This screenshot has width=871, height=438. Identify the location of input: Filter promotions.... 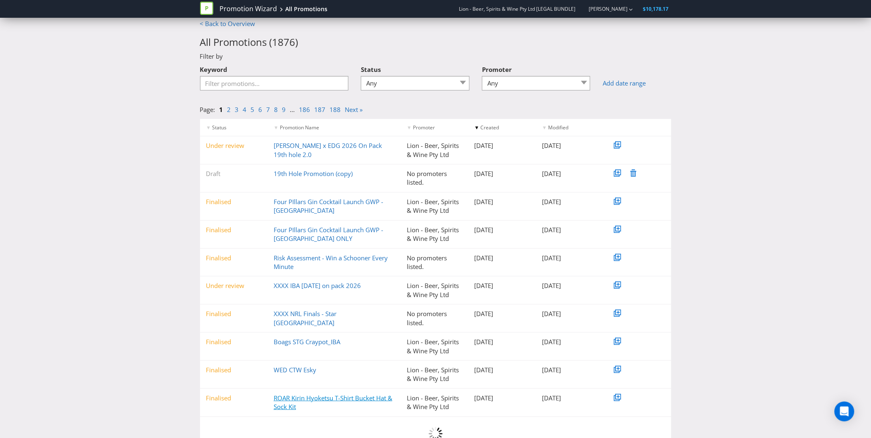
(274, 83).